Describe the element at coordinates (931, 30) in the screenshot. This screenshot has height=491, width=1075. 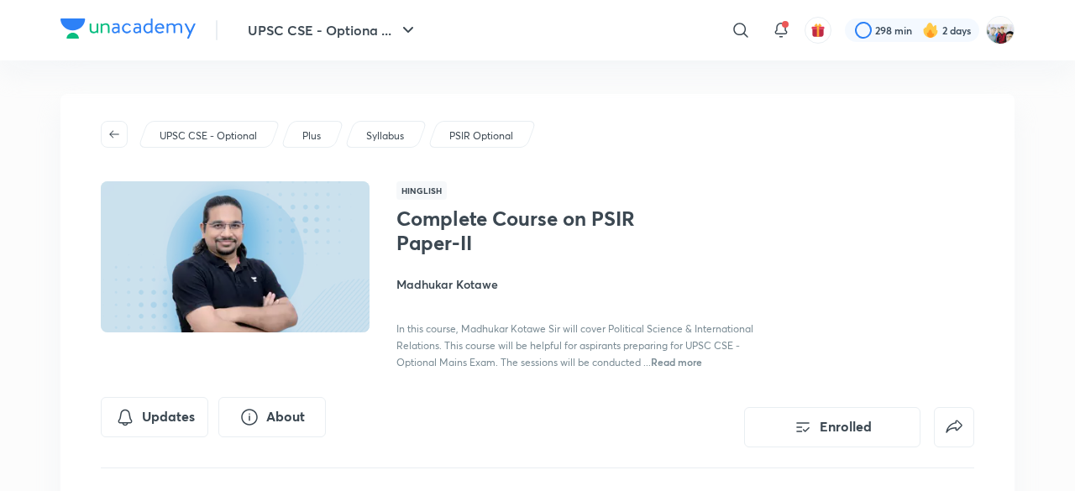
I see `img: streak` at that location.